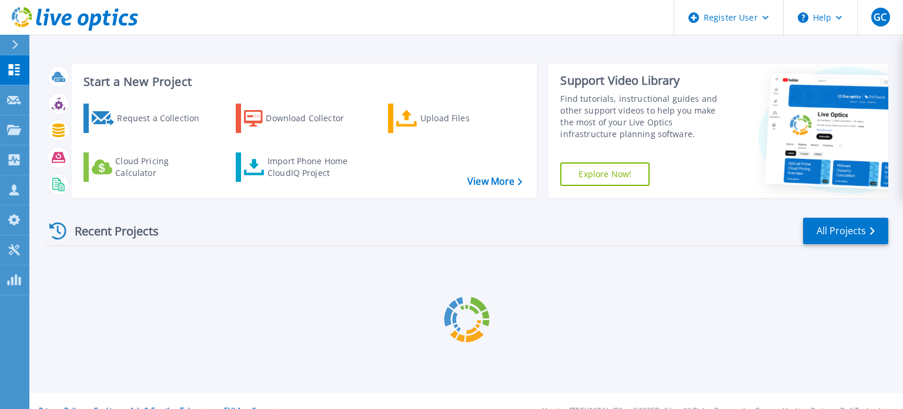 Image resolution: width=903 pixels, height=409 pixels. Describe the element at coordinates (846, 231) in the screenshot. I see `a: All Projects` at that location.